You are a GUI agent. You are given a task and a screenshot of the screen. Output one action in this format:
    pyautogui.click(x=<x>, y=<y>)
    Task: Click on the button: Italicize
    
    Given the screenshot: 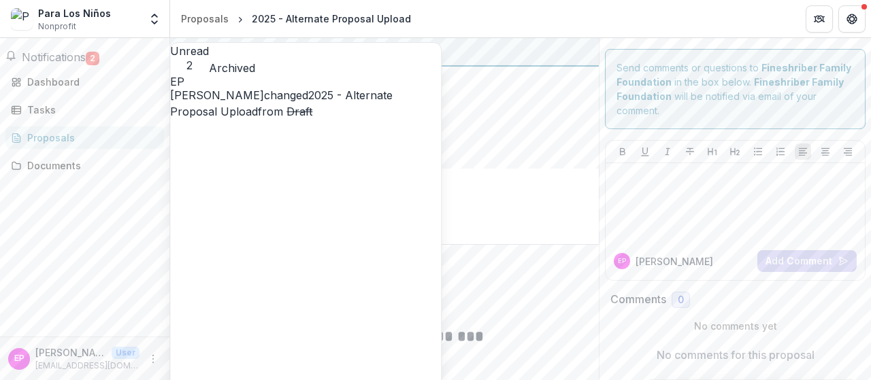 What is the action you would take?
    pyautogui.click(x=668, y=152)
    